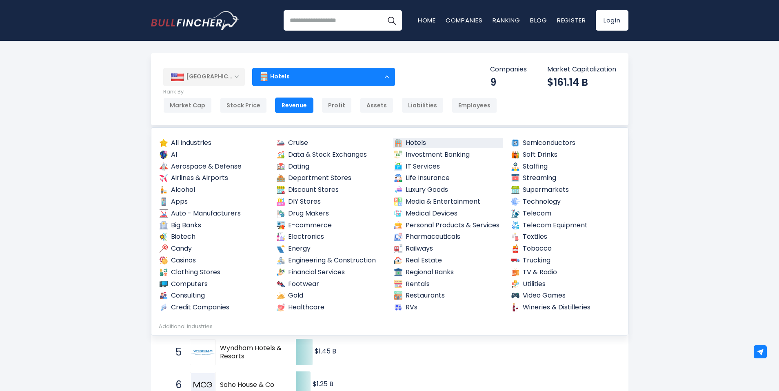 The image size is (779, 391). What do you see at coordinates (331, 167) in the screenshot?
I see `a: Dating` at bounding box center [331, 167].